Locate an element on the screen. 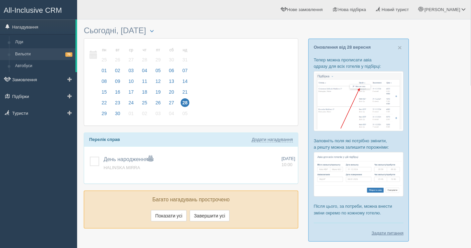 Image resolution: width=471 pixels, height=248 pixels. span: 28 is located at coordinates (145, 60).